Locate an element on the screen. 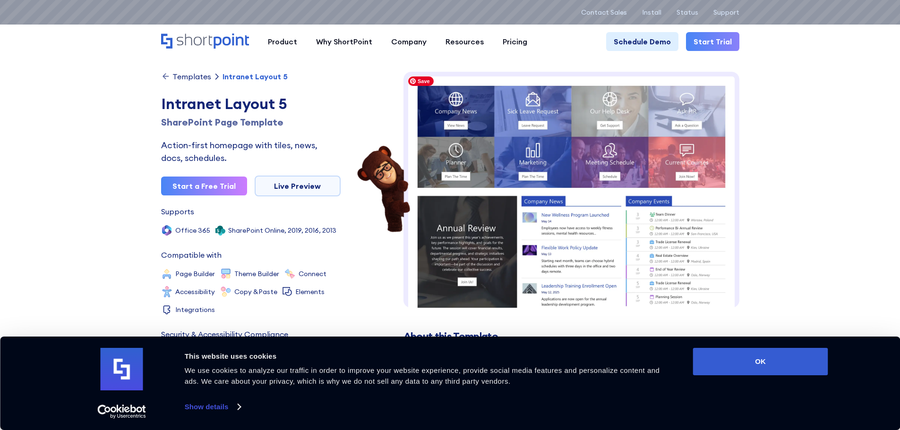  p: Support is located at coordinates (726, 12).